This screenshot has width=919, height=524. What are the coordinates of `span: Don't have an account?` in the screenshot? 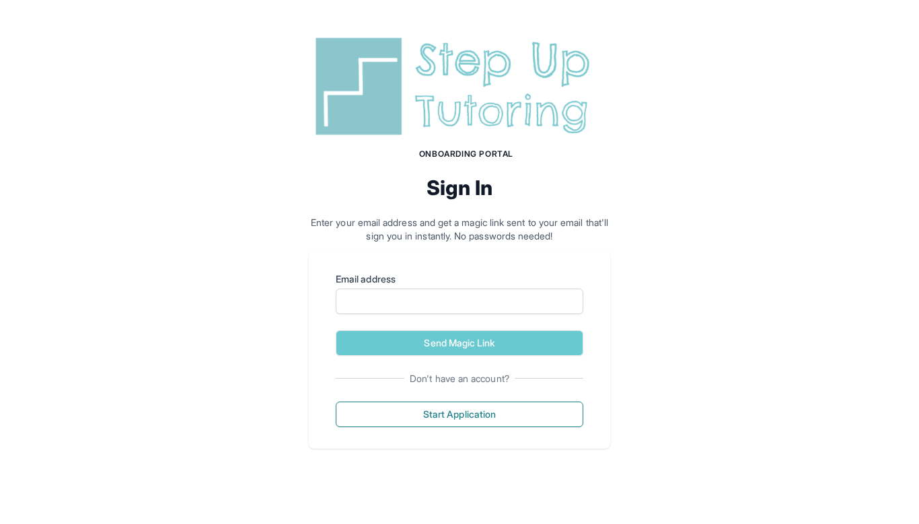 It's located at (459, 379).